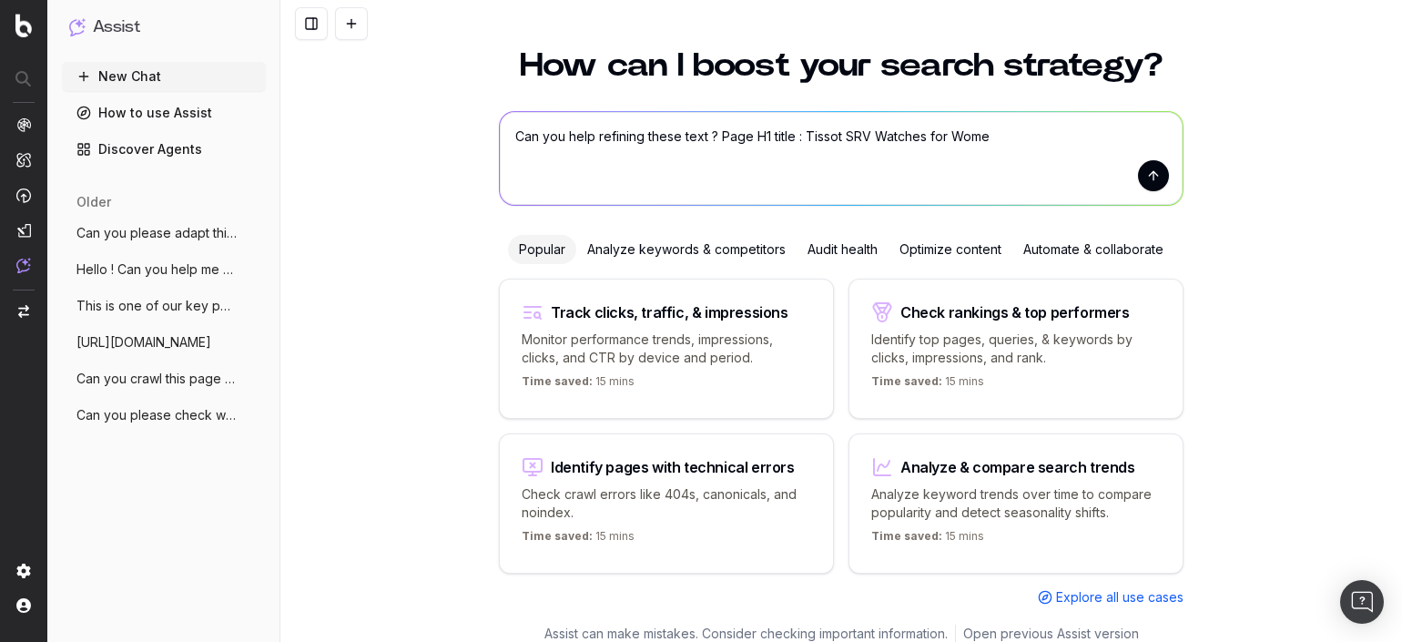  Describe the element at coordinates (164, 149) in the screenshot. I see `a: Discover Agents` at that location.